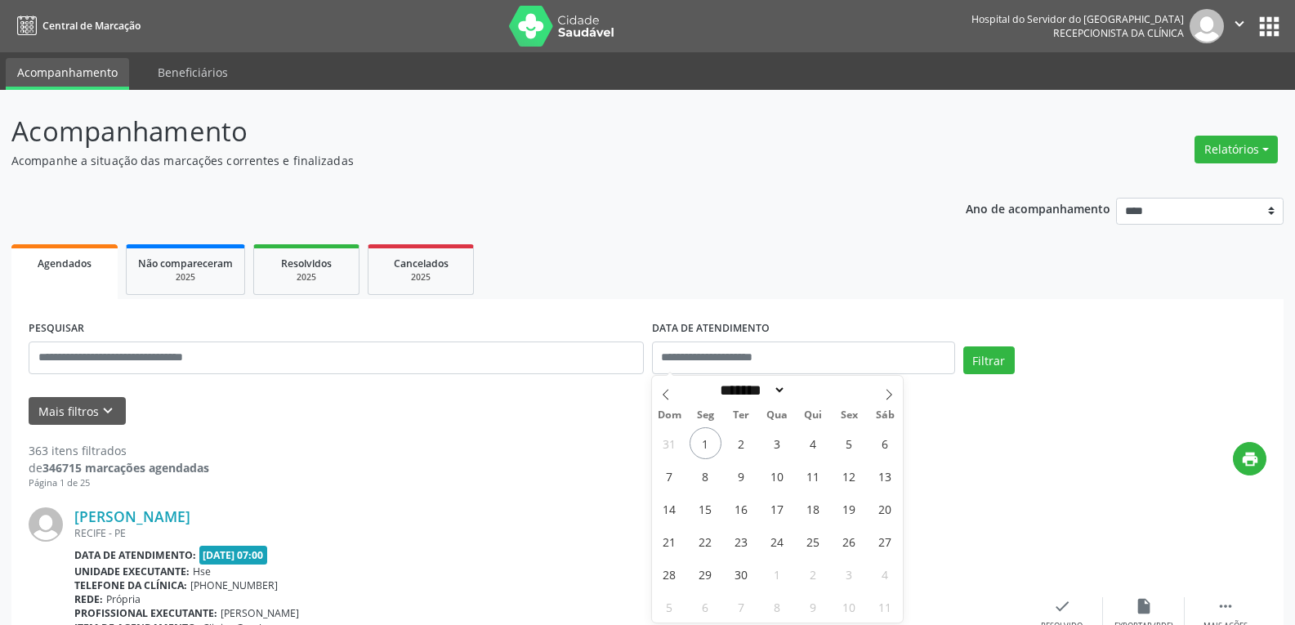 The image size is (1295, 625). I want to click on span: Outubro 5, 2025, so click(669, 606).